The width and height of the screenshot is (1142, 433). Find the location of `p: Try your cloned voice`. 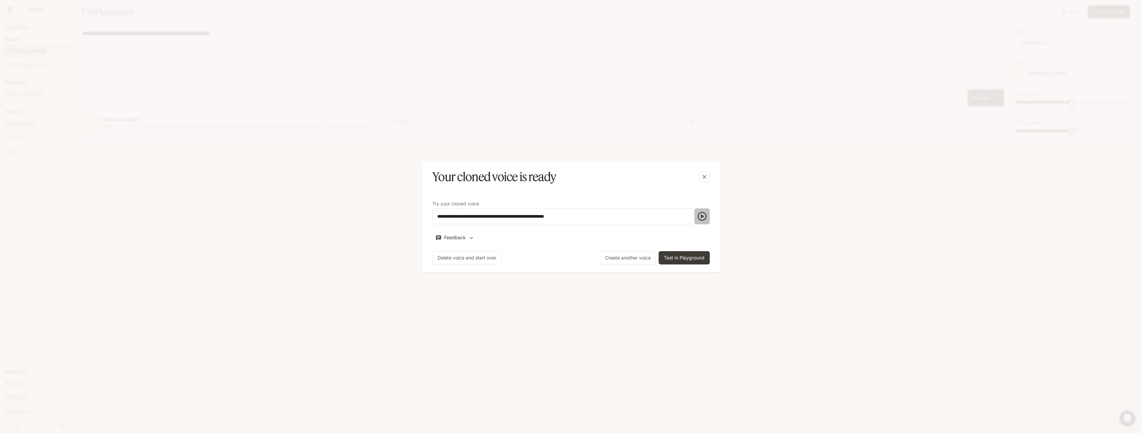

p: Try your cloned voice is located at coordinates (455, 204).